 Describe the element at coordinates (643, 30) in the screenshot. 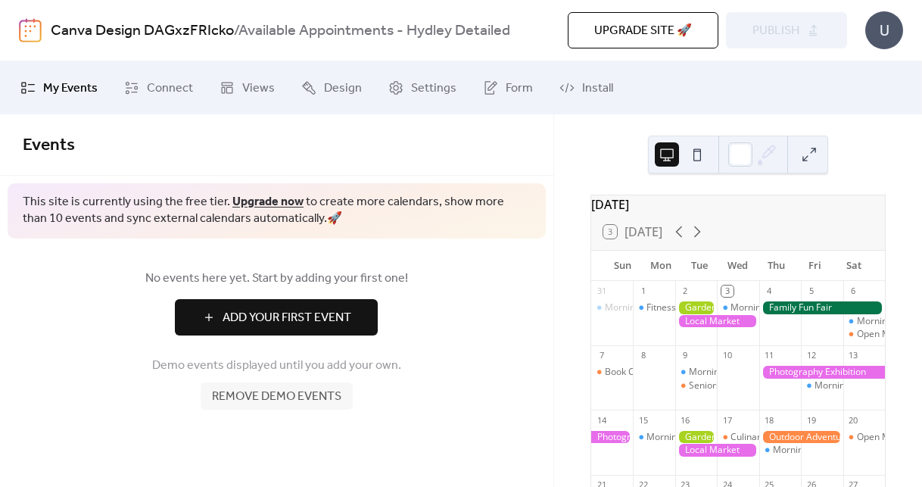

I see `button: Upgrade site 🚀` at that location.